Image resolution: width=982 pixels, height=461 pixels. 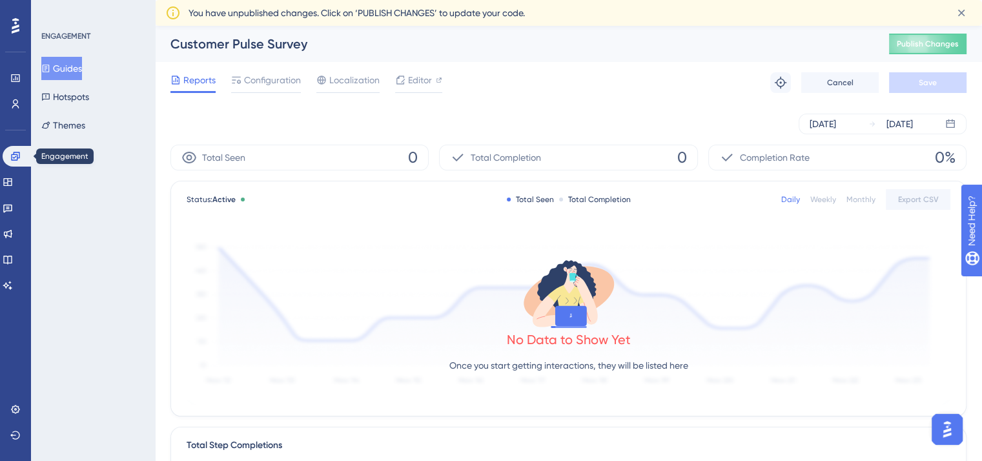 What do you see at coordinates (569, 365) in the screenshot?
I see `p: Once you start getting interactions, they will be listed here` at bounding box center [569, 365].